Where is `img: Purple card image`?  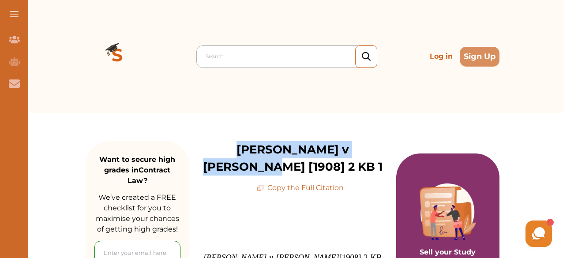 img: Purple card image is located at coordinates (448, 212).